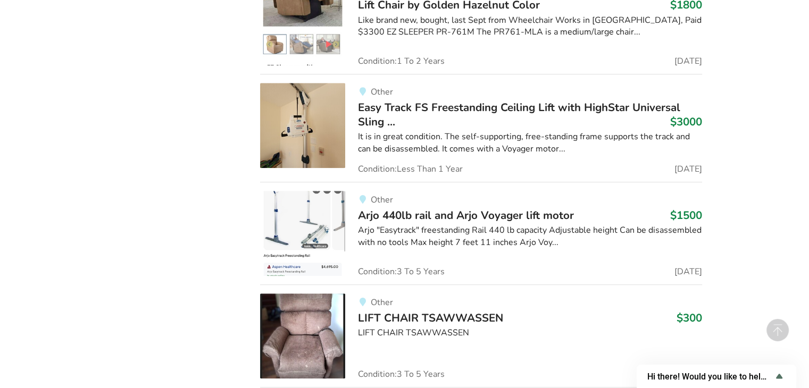  Describe the element at coordinates (401, 61) in the screenshot. I see `span: Condition: 1 To 2 Years` at that location.